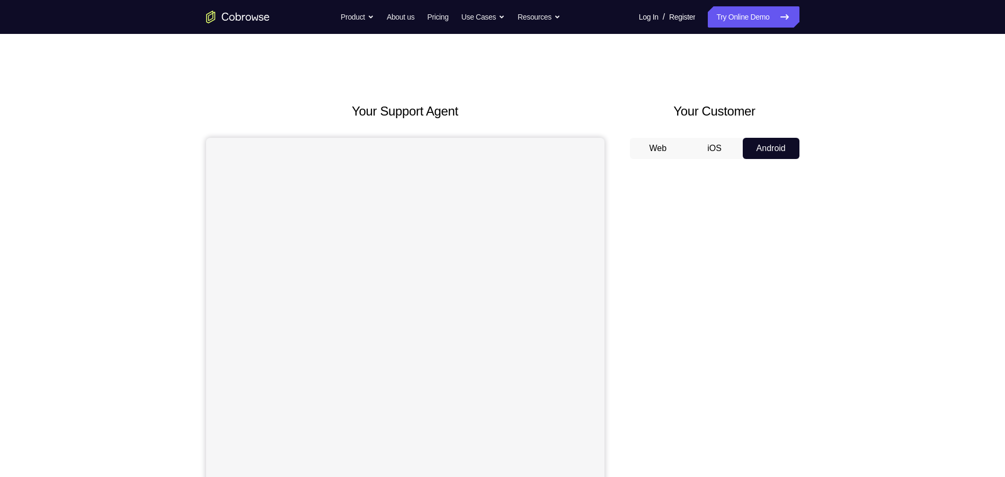 The height and width of the screenshot is (477, 1005). I want to click on a: Try Online Demo, so click(754, 17).